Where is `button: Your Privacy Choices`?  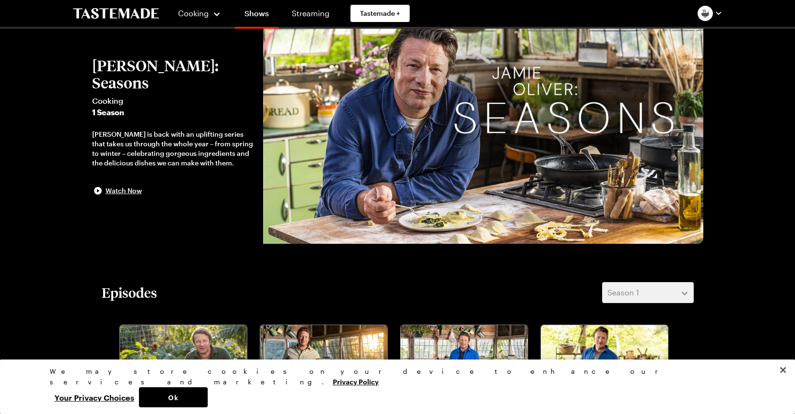
button: Your Privacy Choices is located at coordinates (94, 397).